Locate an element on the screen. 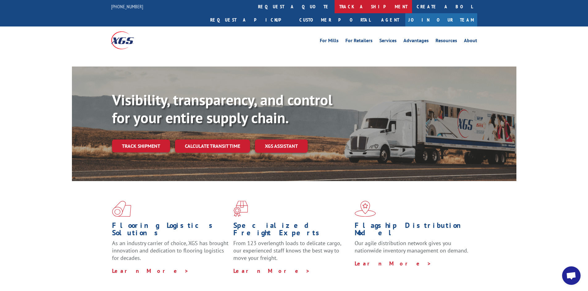  p: From 123 overlength loads to delicate cargo, our experienced staff knows the best way to move you... is located at coordinates (291, 254).